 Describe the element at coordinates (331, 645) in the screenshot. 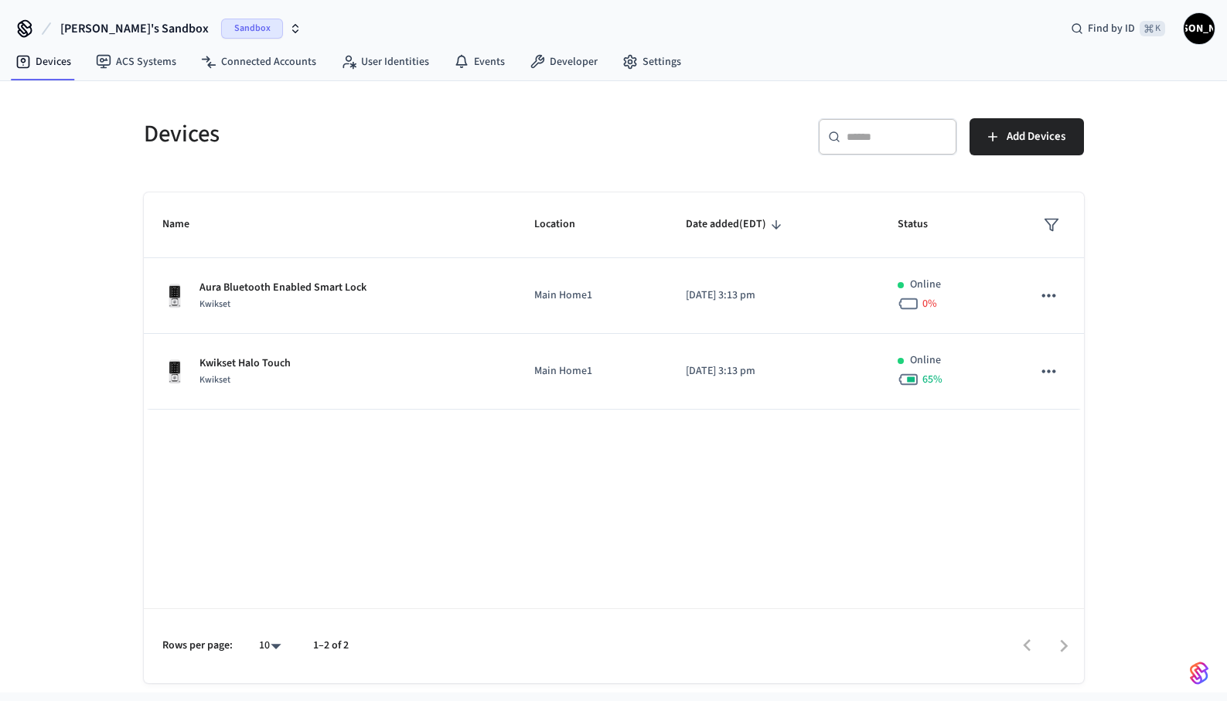

I see `p: 1–2 of 2` at that location.